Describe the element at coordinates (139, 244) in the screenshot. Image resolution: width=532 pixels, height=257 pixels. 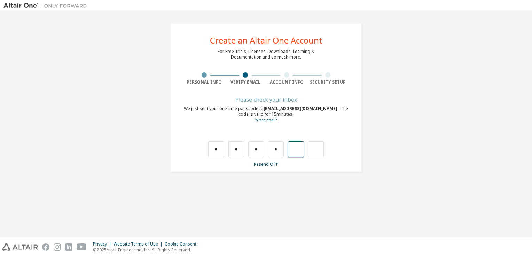
I see `div: Website Terms of Use` at that location.